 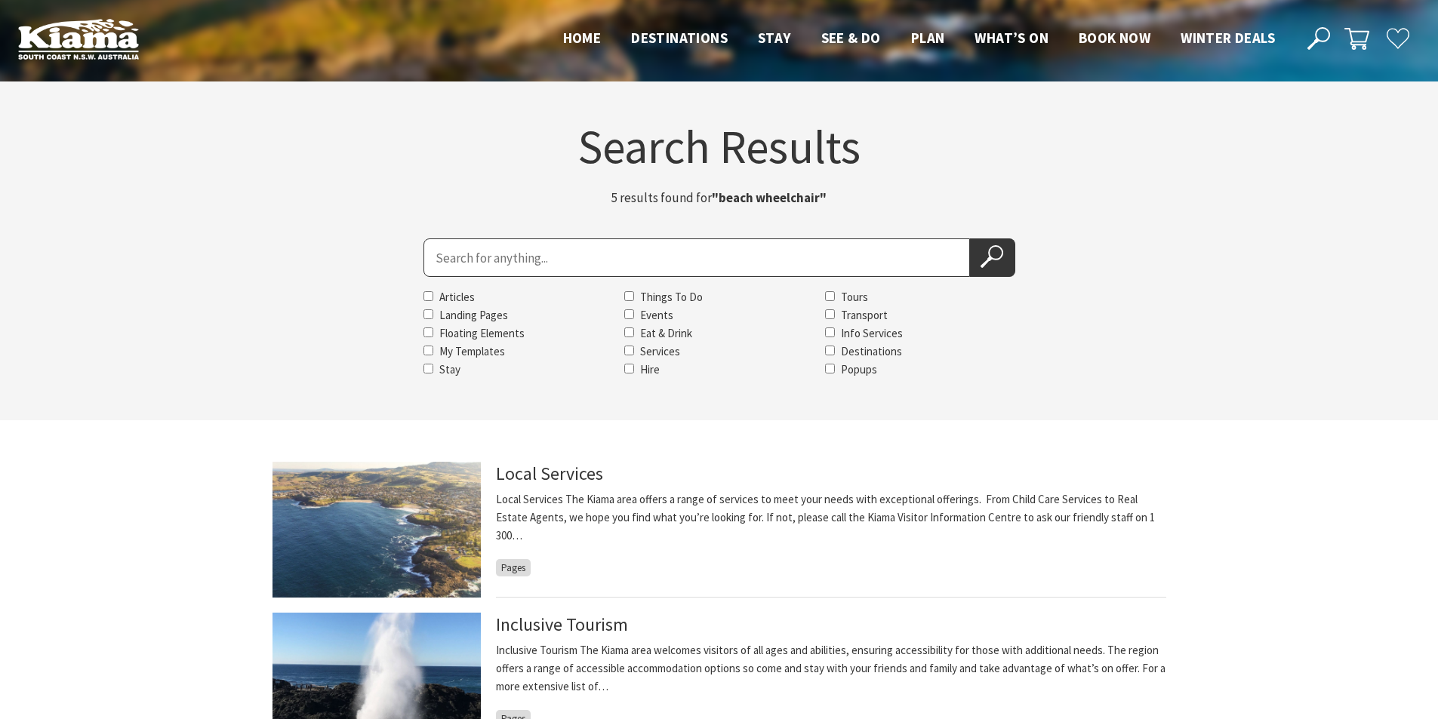 I want to click on span: What’s On, so click(x=1011, y=38).